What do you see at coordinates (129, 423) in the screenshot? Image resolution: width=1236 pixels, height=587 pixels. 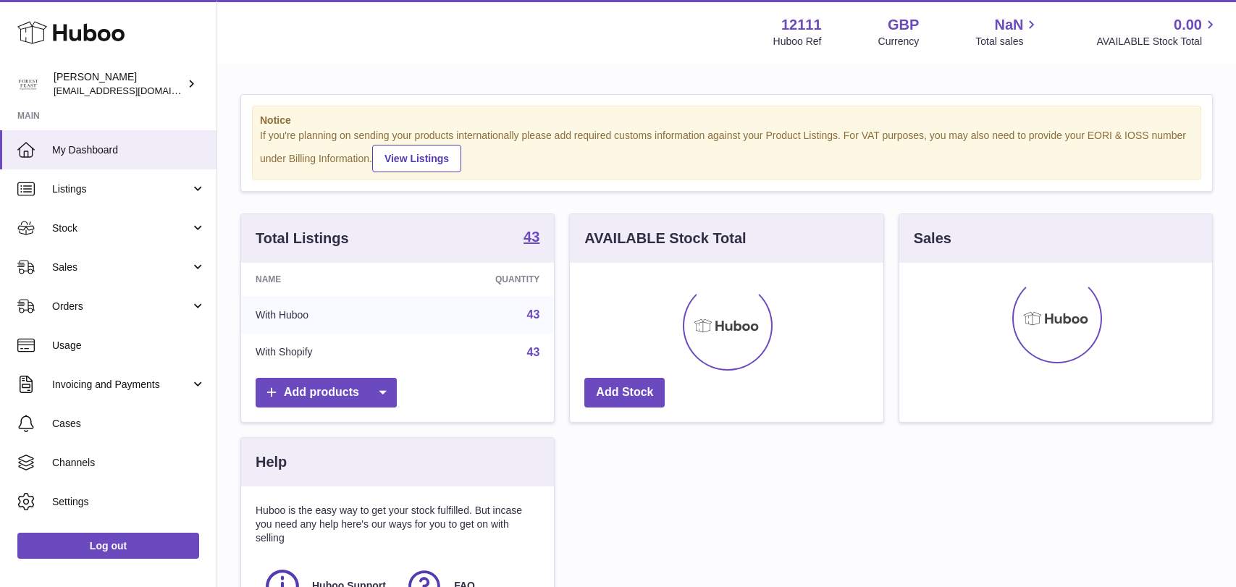 I see `span: Cases` at bounding box center [129, 423].